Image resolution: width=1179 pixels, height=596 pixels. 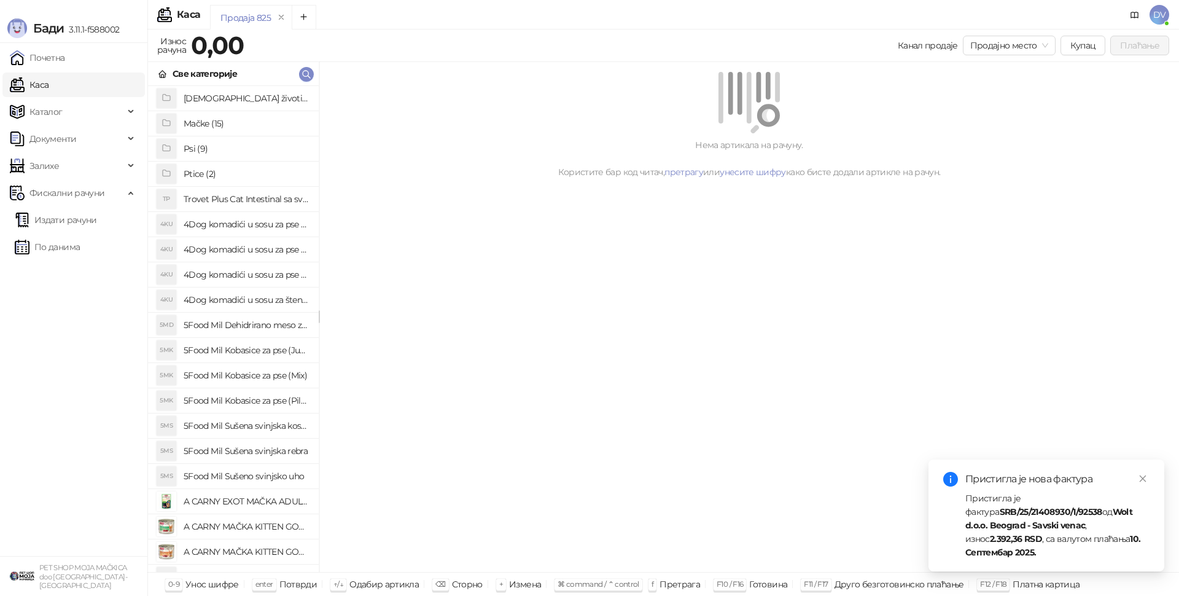 I want to click on a: Почетна, so click(x=37, y=58).